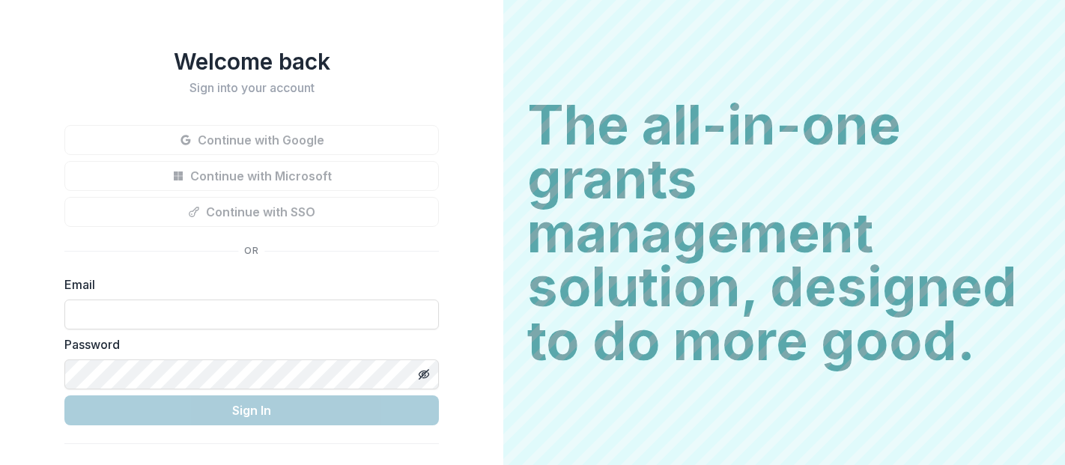  What do you see at coordinates (252, 61) in the screenshot?
I see `h1: Welcome back` at bounding box center [252, 61].